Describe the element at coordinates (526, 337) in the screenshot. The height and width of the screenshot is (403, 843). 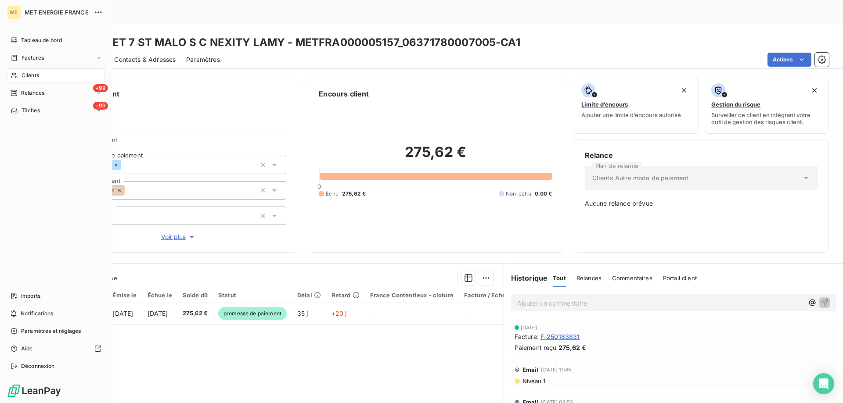
I see `span: Facture :` at that location.